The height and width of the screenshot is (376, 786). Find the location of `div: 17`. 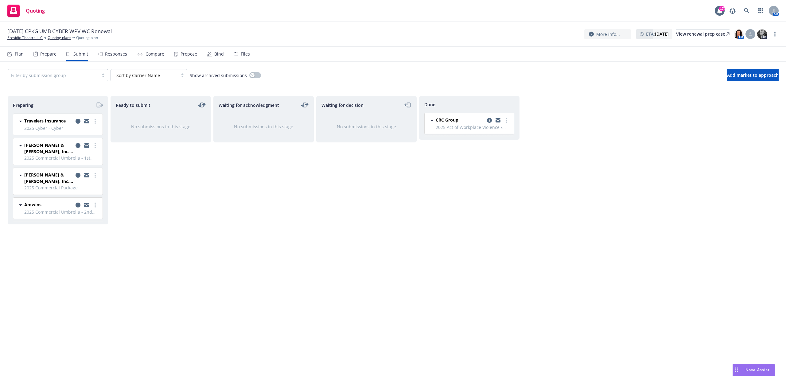

div: 17 is located at coordinates (722, 9).